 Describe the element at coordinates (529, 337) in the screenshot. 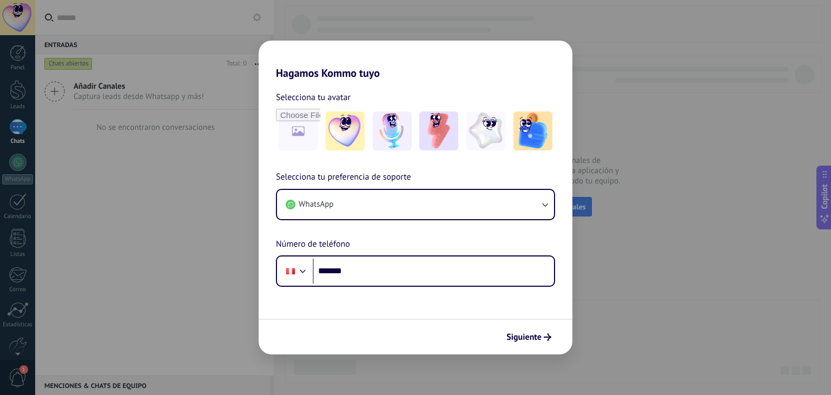

I see `button: Siguiente` at that location.